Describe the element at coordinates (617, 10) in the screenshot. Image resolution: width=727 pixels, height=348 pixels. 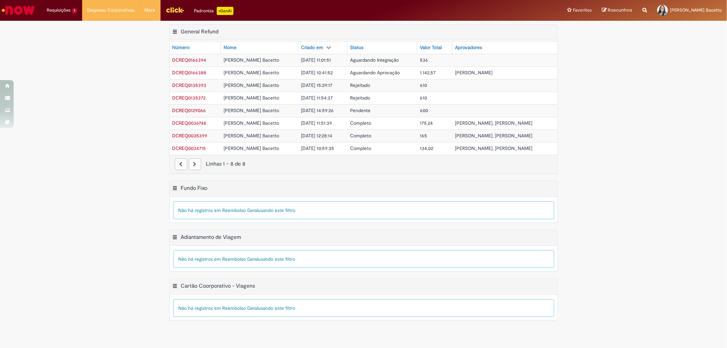
I see `a: Rascunhos` at that location.